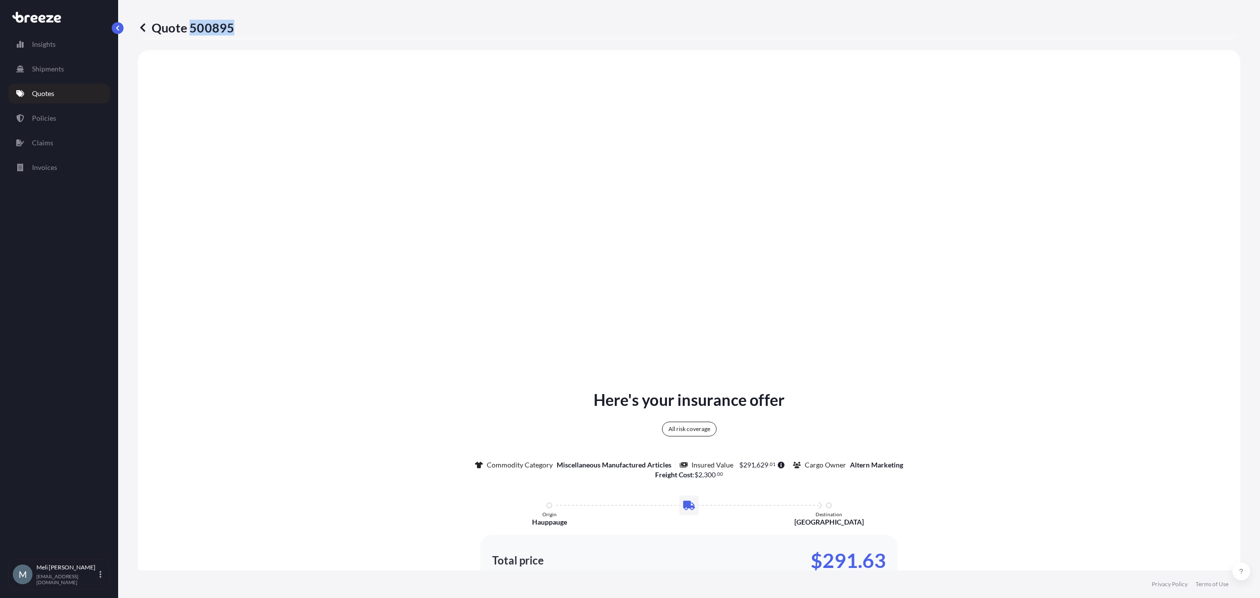 The height and width of the screenshot is (598, 1260). What do you see at coordinates (44, 118) in the screenshot?
I see `p: Policies` at bounding box center [44, 118].